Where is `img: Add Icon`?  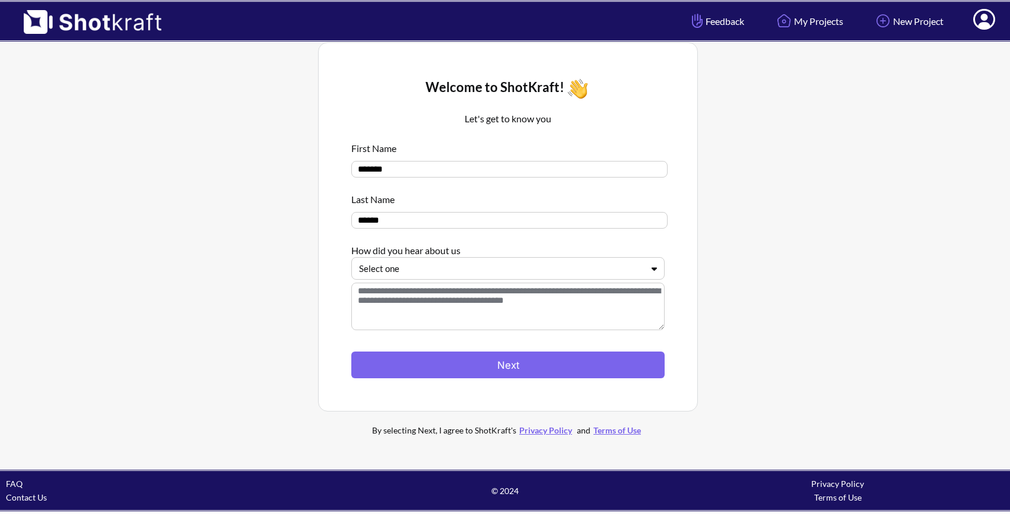 img: Add Icon is located at coordinates (883, 21).